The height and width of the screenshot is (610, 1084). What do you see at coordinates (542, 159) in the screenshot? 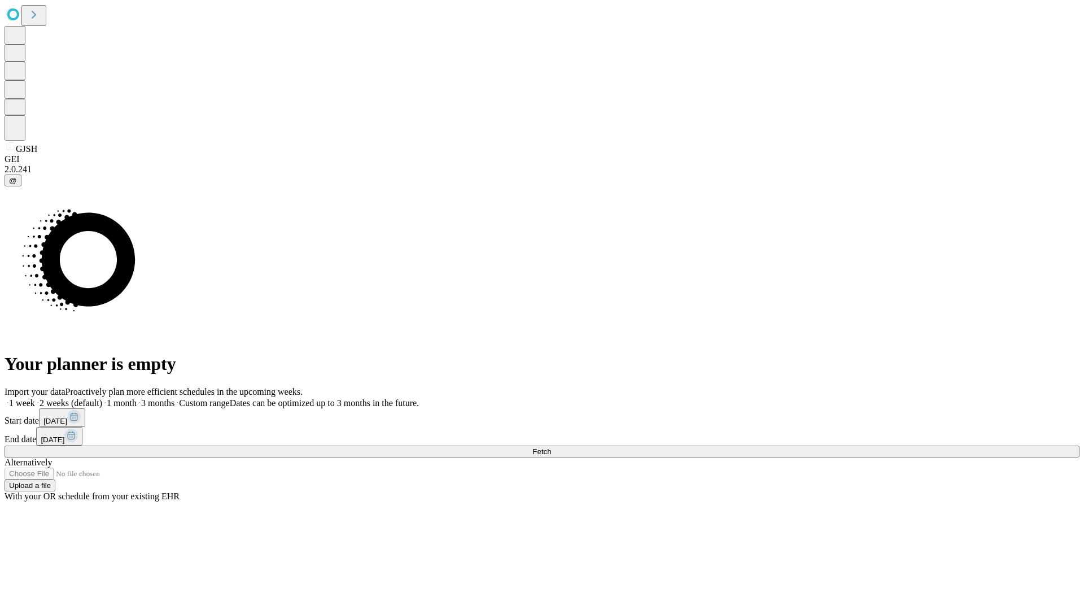
I see `div: GEI` at bounding box center [542, 159].